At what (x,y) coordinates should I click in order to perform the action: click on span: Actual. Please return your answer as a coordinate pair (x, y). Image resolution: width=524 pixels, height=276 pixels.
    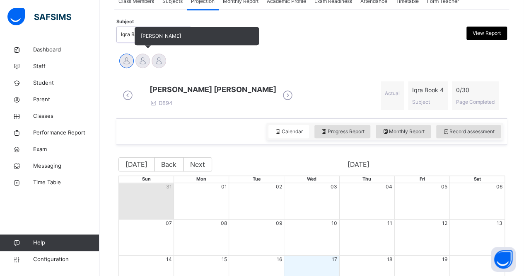
    Looking at the image, I should click on (392, 93).